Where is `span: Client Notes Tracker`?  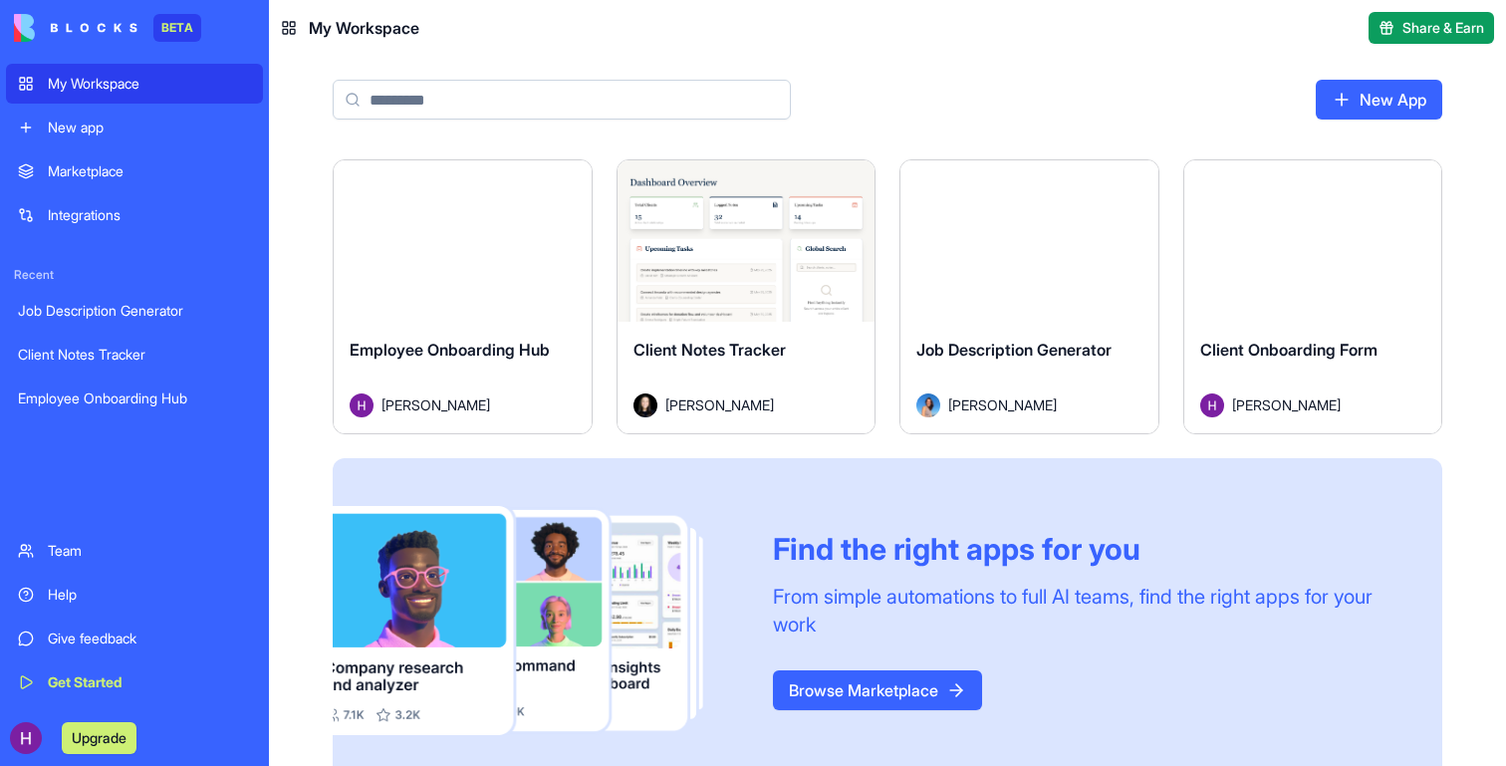
span: Client Notes Tracker is located at coordinates (709, 350).